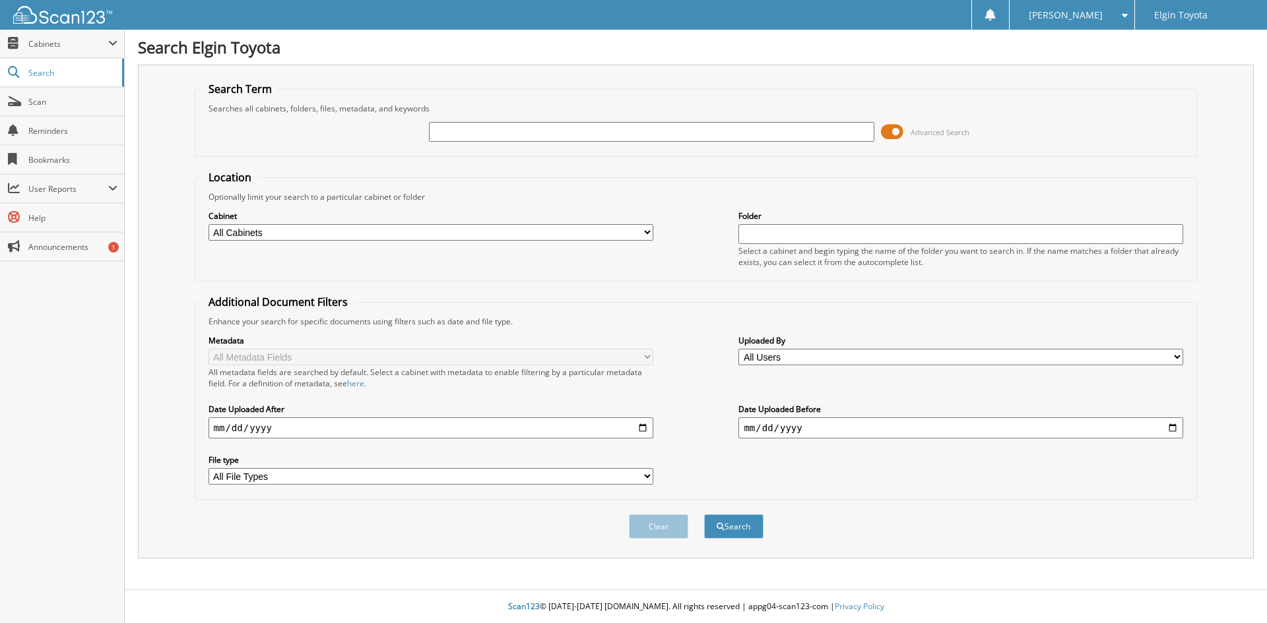 The height and width of the screenshot is (623, 1267). What do you see at coordinates (113, 247) in the screenshot?
I see `div: 1` at bounding box center [113, 247].